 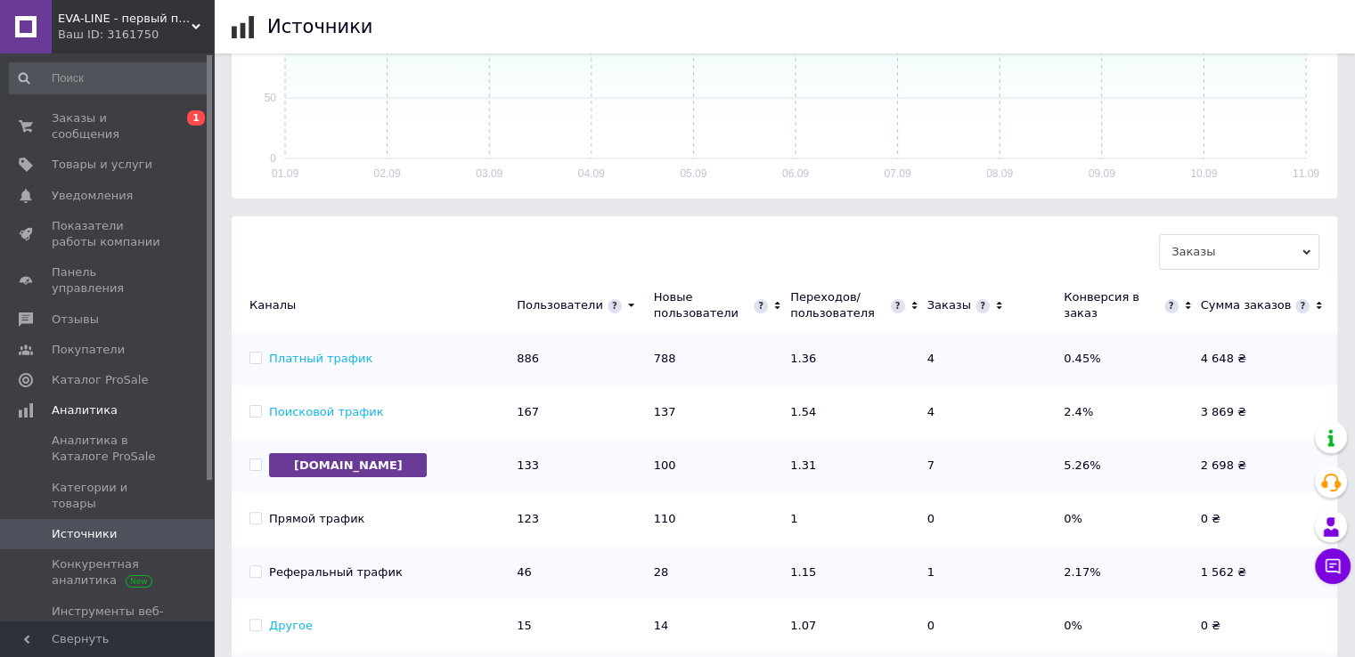 What do you see at coordinates (795, 174) in the screenshot?
I see `text: 06.09` at bounding box center [795, 174].